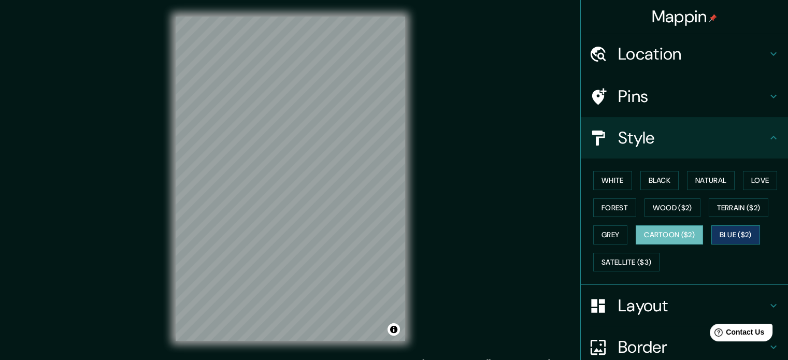 The image size is (788, 360). What do you see at coordinates (739, 208) in the screenshot?
I see `button: Terrain ($2)` at bounding box center [739, 208].